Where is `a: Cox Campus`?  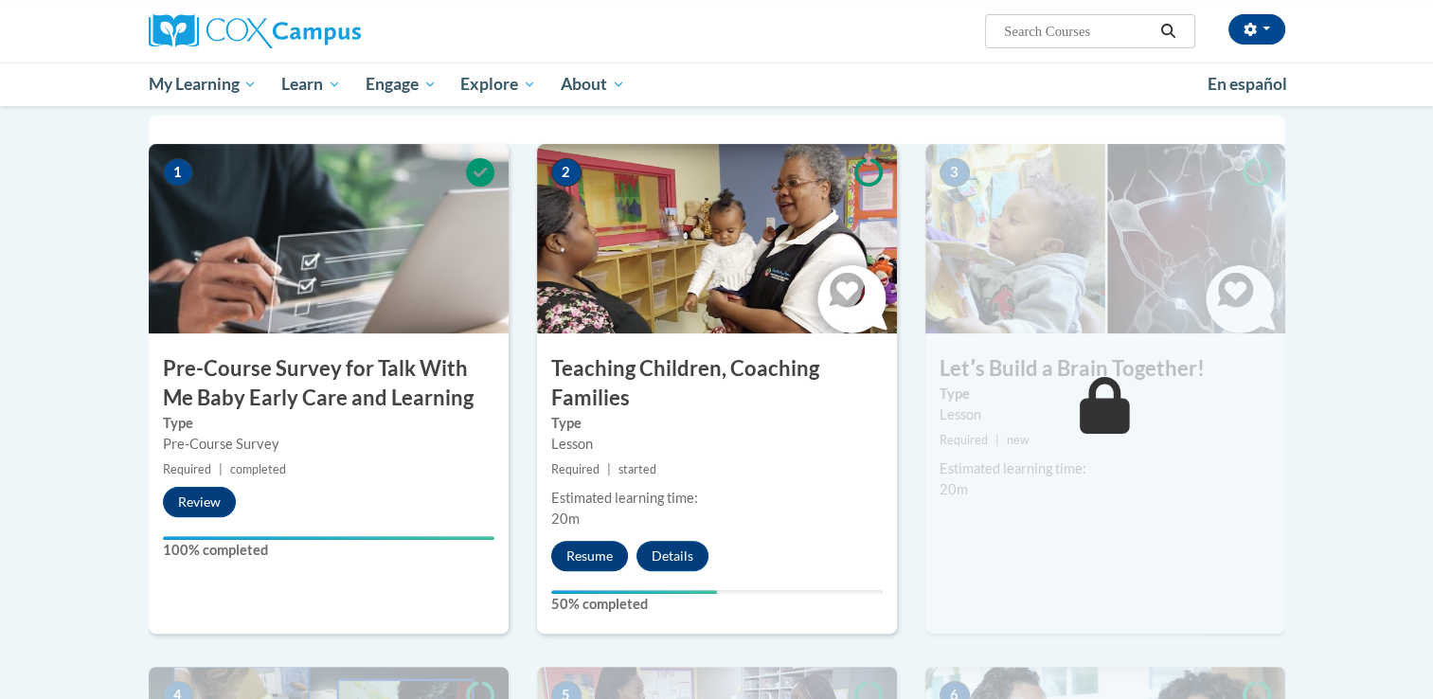 a: Cox Campus is located at coordinates (329, 31).